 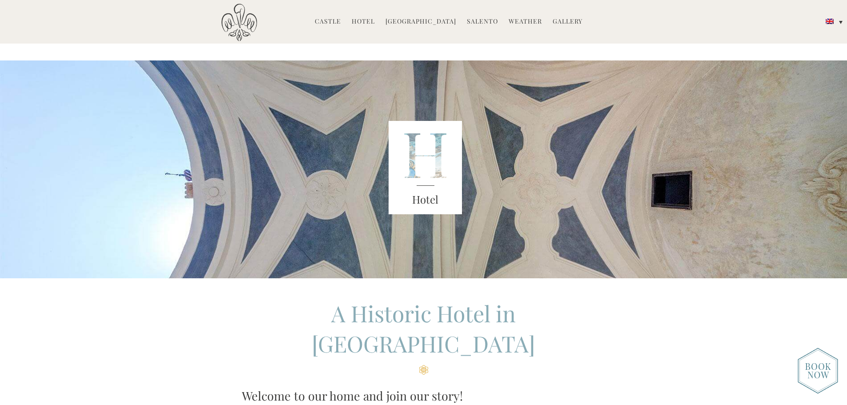 What do you see at coordinates (239, 22) in the screenshot?
I see `img: Castello di Ugento` at bounding box center [239, 22].